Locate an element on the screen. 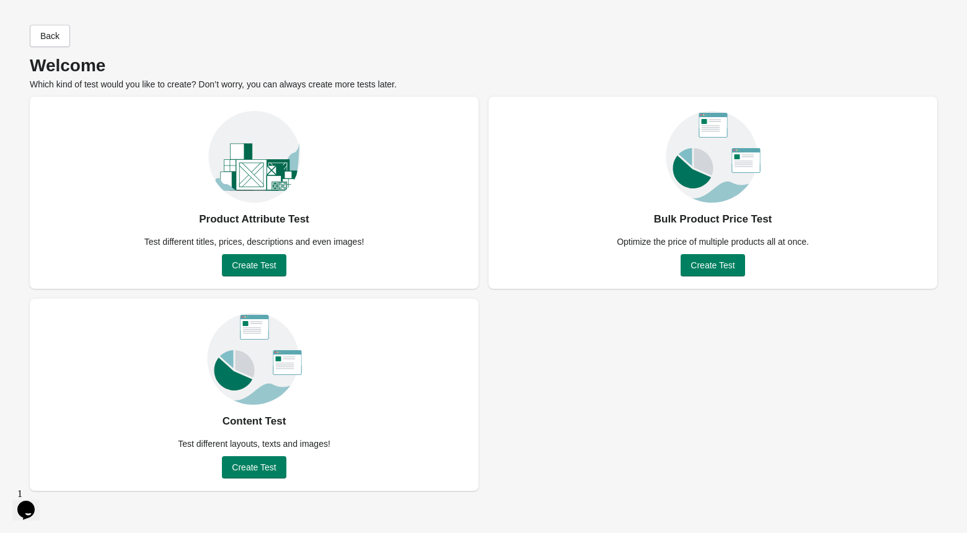  div: Test different titles, prices, descriptions and even images! is located at coordinates (254, 242).